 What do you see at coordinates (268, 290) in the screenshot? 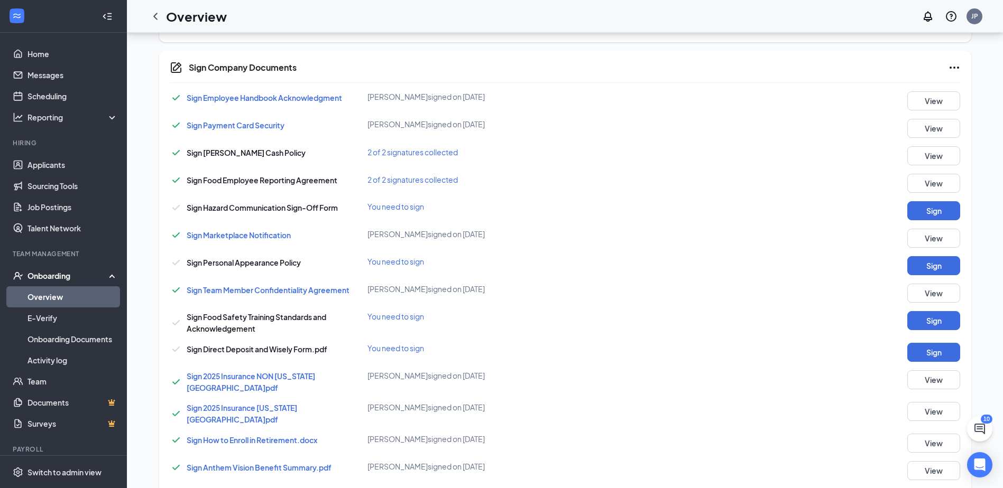
I see `span: Sign Team Member Confidentiality Agreement` at bounding box center [268, 290].